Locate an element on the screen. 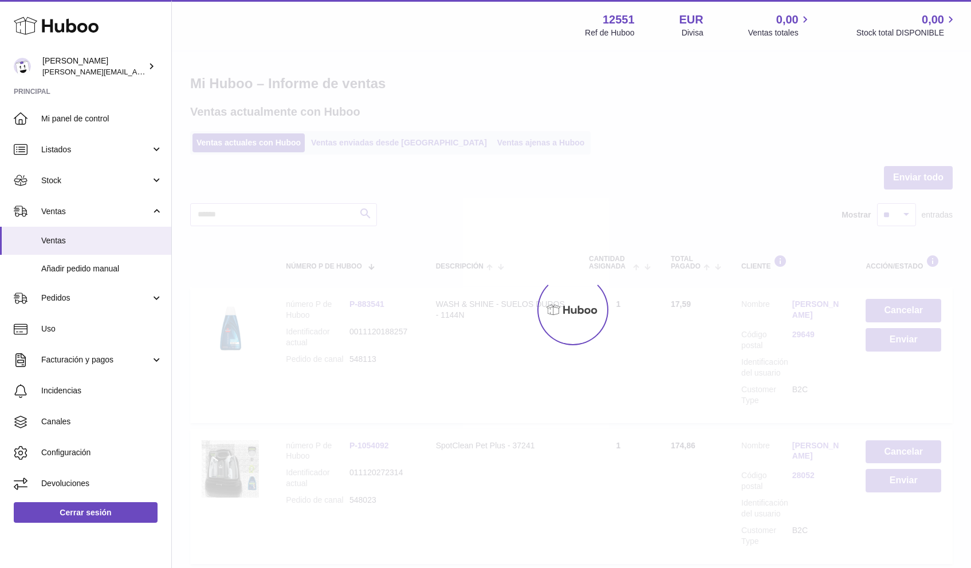 This screenshot has width=971, height=568. span: Facturación y pagos is located at coordinates (96, 360).